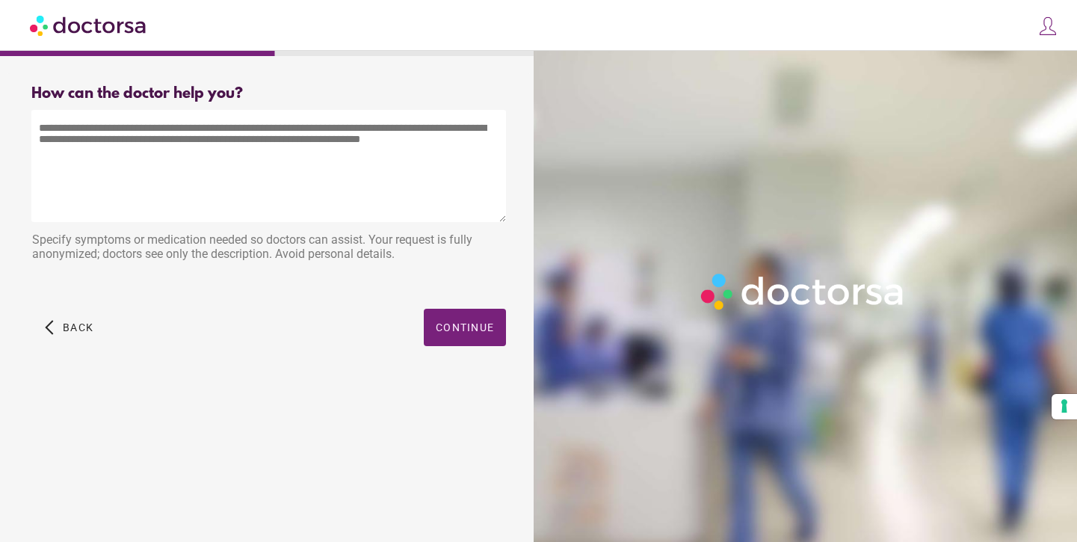 The width and height of the screenshot is (1077, 542). I want to click on div: How can the doctor help you?, so click(268, 93).